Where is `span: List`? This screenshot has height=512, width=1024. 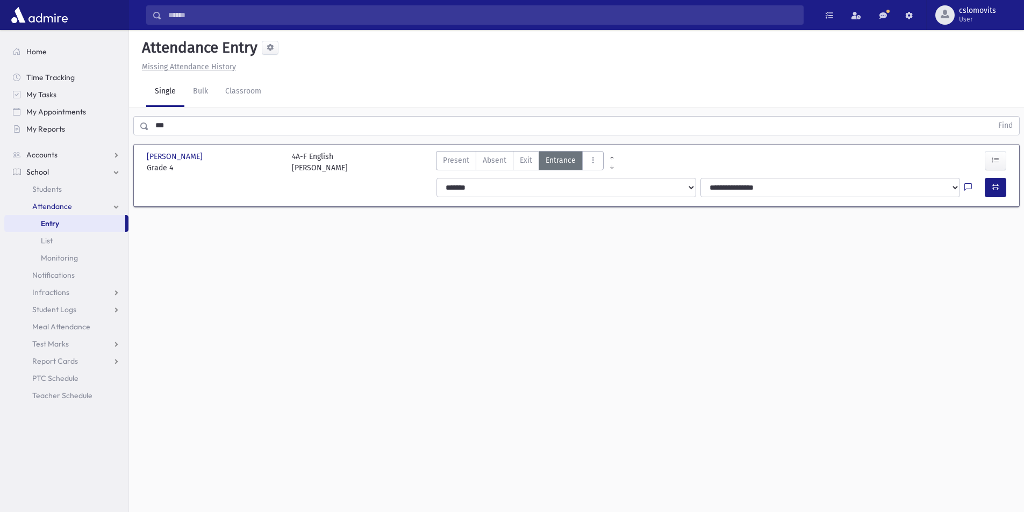
span: List is located at coordinates (47, 241).